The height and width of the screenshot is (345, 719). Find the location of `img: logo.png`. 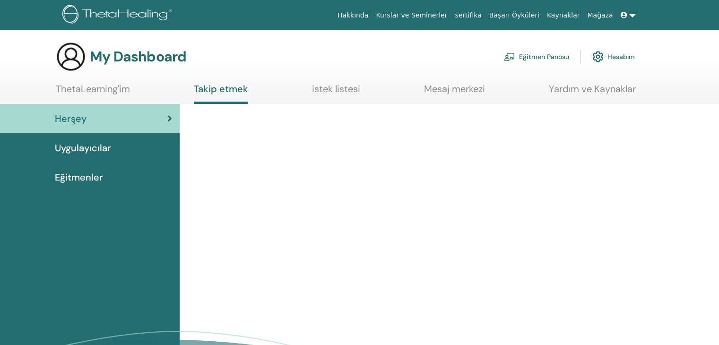

img: logo.png is located at coordinates (119, 15).